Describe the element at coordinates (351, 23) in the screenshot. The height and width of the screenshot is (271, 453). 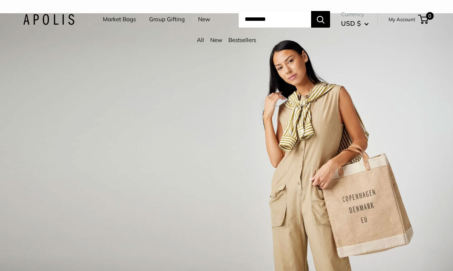
I see `span: USD $` at that location.